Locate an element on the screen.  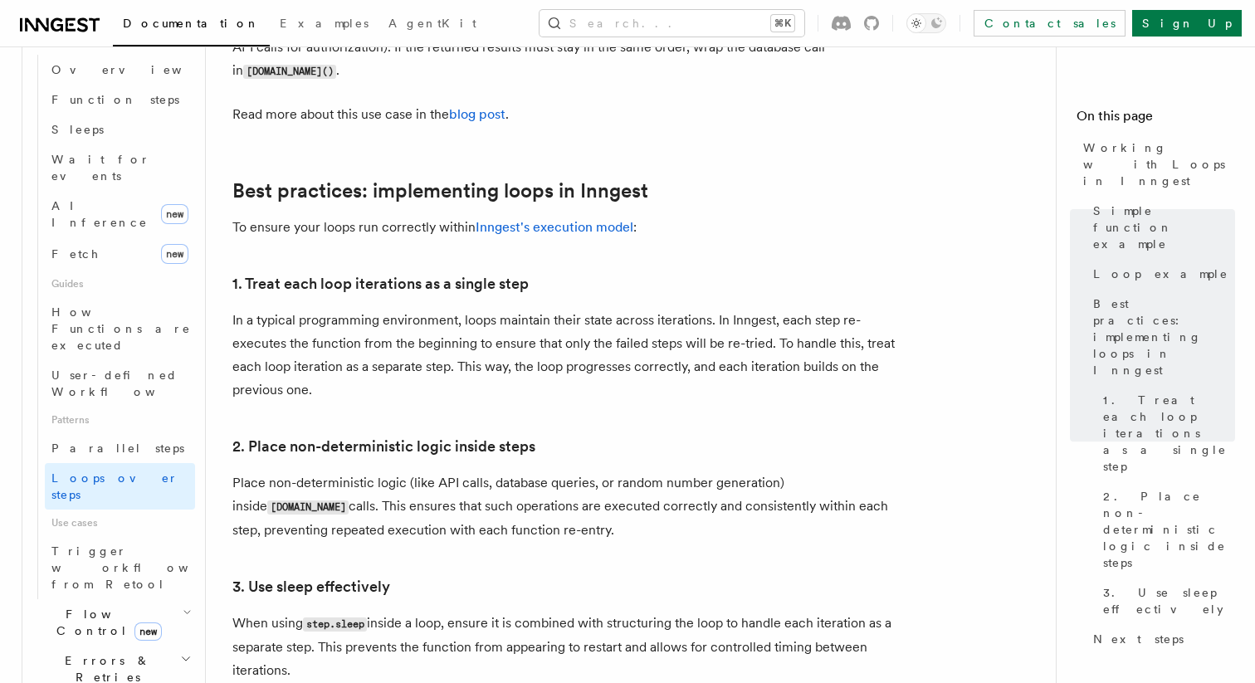
span: Loops over steps is located at coordinates (115, 487).